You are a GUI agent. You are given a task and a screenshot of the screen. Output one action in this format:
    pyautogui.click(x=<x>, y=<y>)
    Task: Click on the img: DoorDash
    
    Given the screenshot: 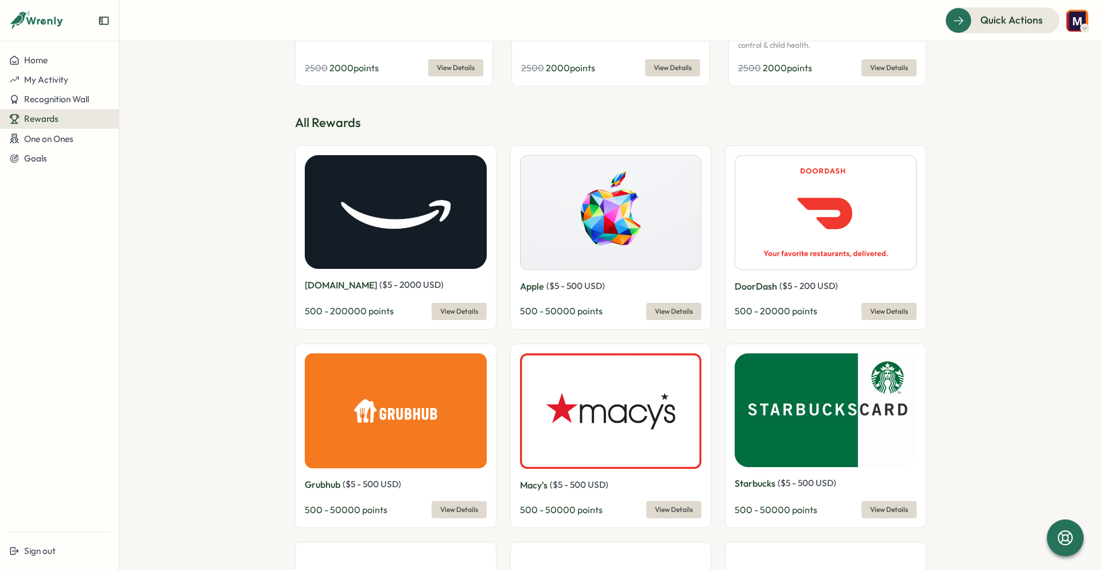 What is the action you would take?
    pyautogui.click(x=826, y=212)
    